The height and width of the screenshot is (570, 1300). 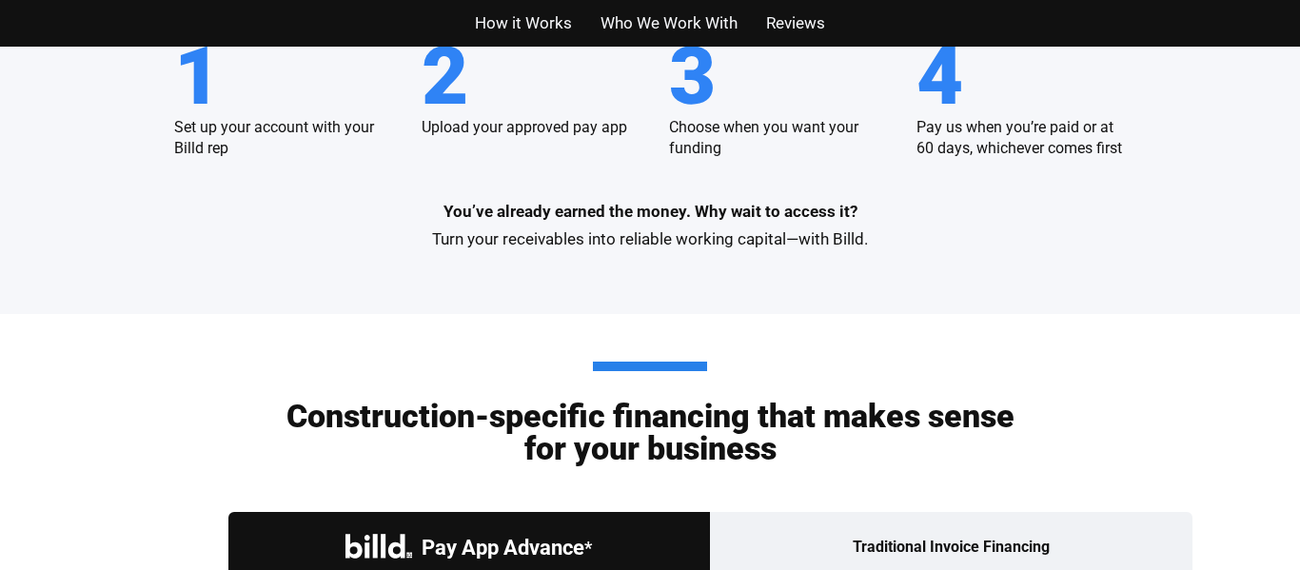 What do you see at coordinates (692, 76) in the screenshot?
I see `h5: 3` at bounding box center [692, 76].